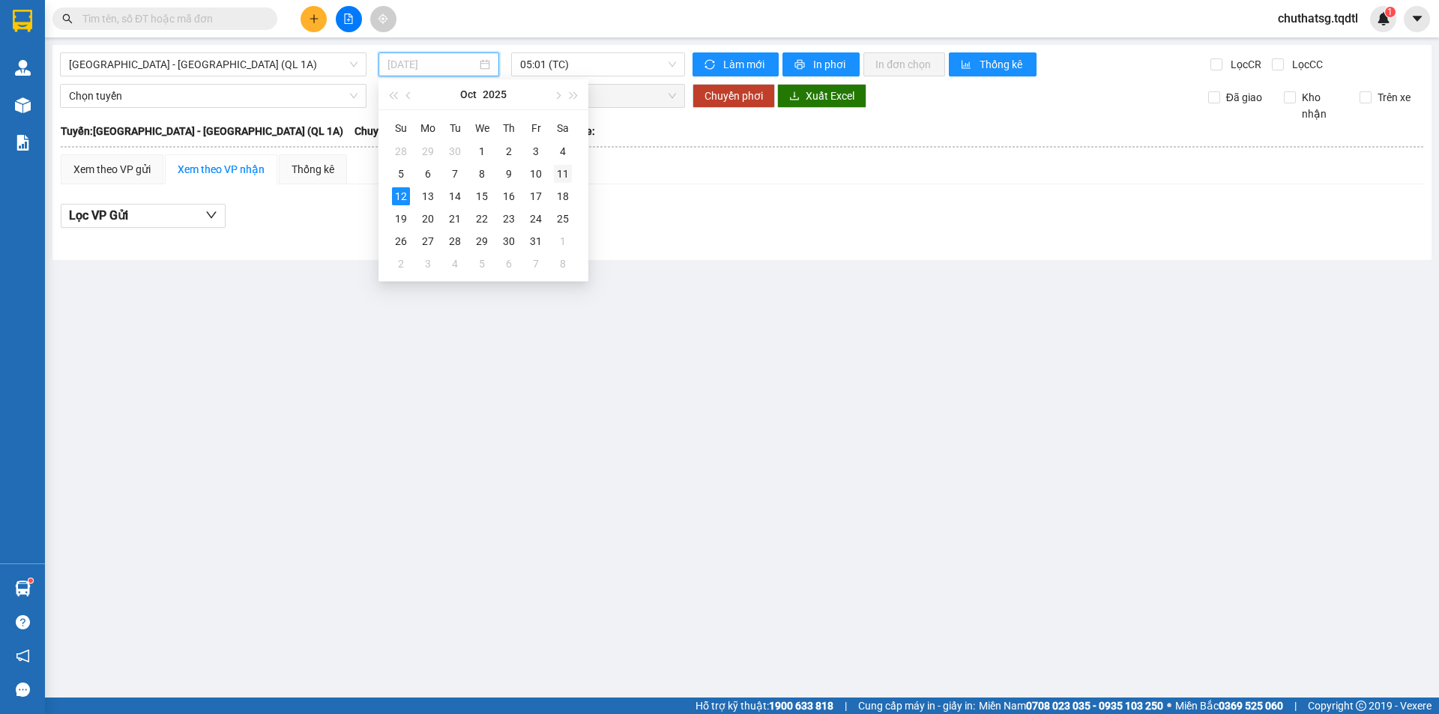 The width and height of the screenshot is (1439, 714). Describe the element at coordinates (49, 109) in the screenshot. I see `span: CC:` at that location.